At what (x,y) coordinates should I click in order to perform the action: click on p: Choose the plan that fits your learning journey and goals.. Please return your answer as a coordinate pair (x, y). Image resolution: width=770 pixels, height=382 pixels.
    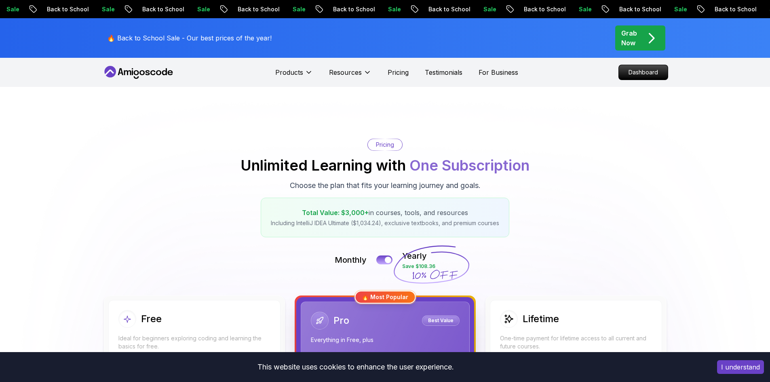
    Looking at the image, I should click on (385, 186).